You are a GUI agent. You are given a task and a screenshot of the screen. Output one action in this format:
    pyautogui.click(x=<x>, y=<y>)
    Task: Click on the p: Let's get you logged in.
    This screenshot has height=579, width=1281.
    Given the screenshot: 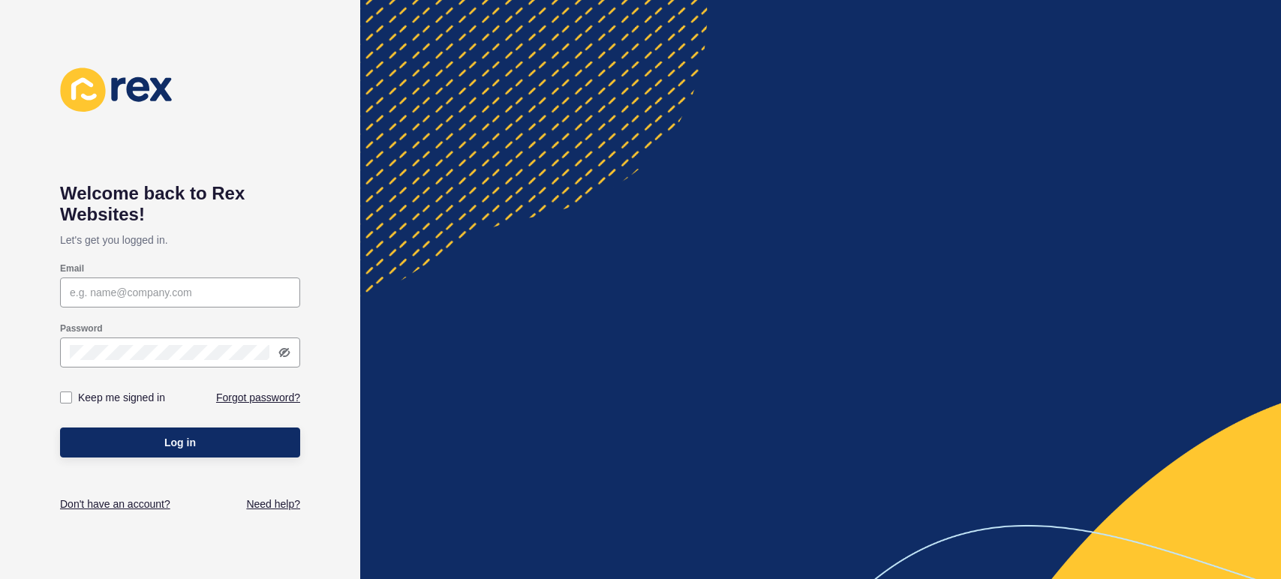 What is the action you would take?
    pyautogui.click(x=180, y=240)
    